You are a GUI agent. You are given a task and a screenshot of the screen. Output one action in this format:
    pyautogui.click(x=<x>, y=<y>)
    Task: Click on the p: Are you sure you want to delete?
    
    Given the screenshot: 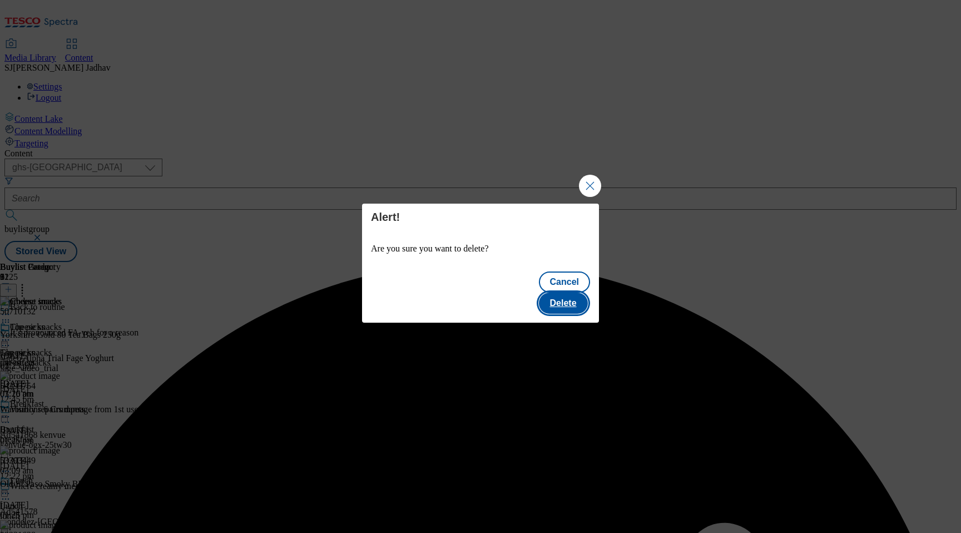 What is the action you would take?
    pyautogui.click(x=481, y=249)
    